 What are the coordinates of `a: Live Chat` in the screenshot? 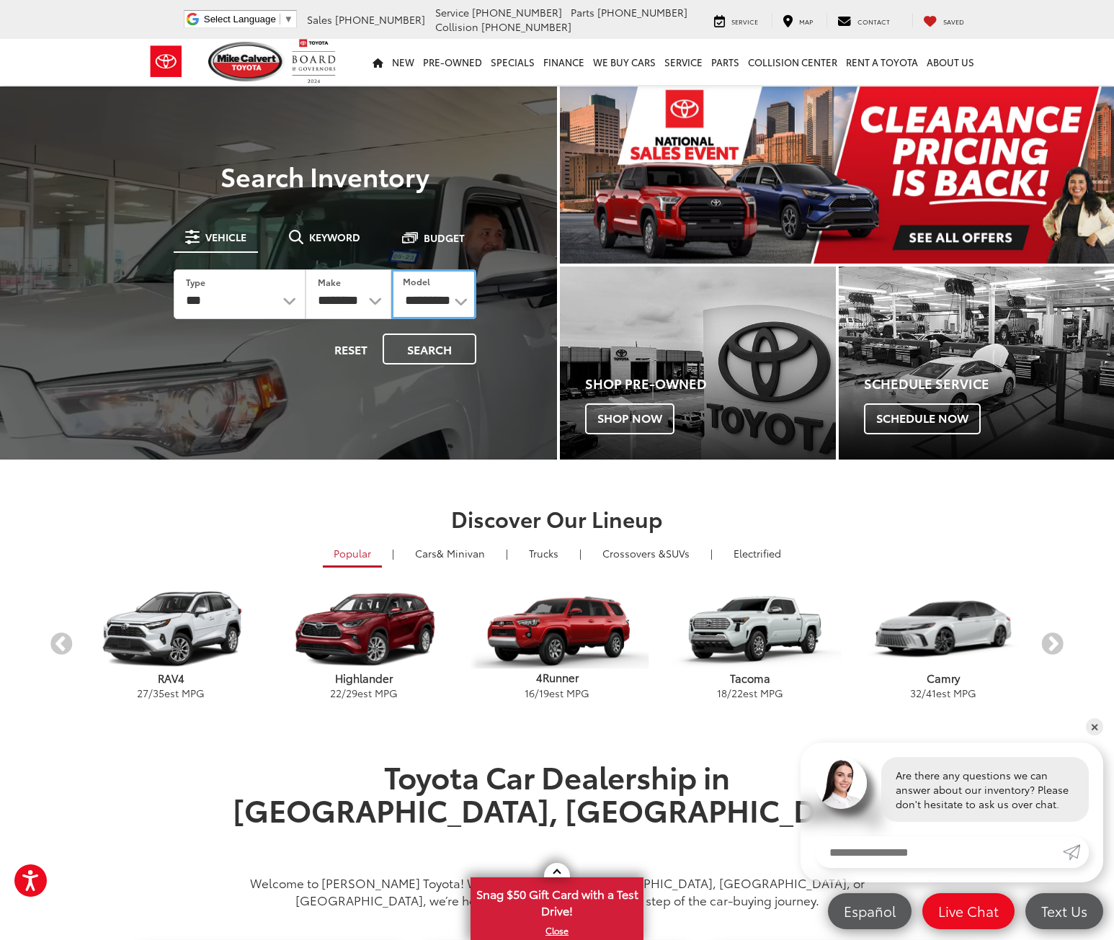 It's located at (968, 911).